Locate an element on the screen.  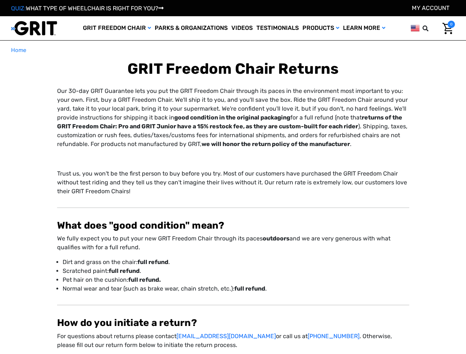
strong: good condition in the original packaging is located at coordinates (232, 117).